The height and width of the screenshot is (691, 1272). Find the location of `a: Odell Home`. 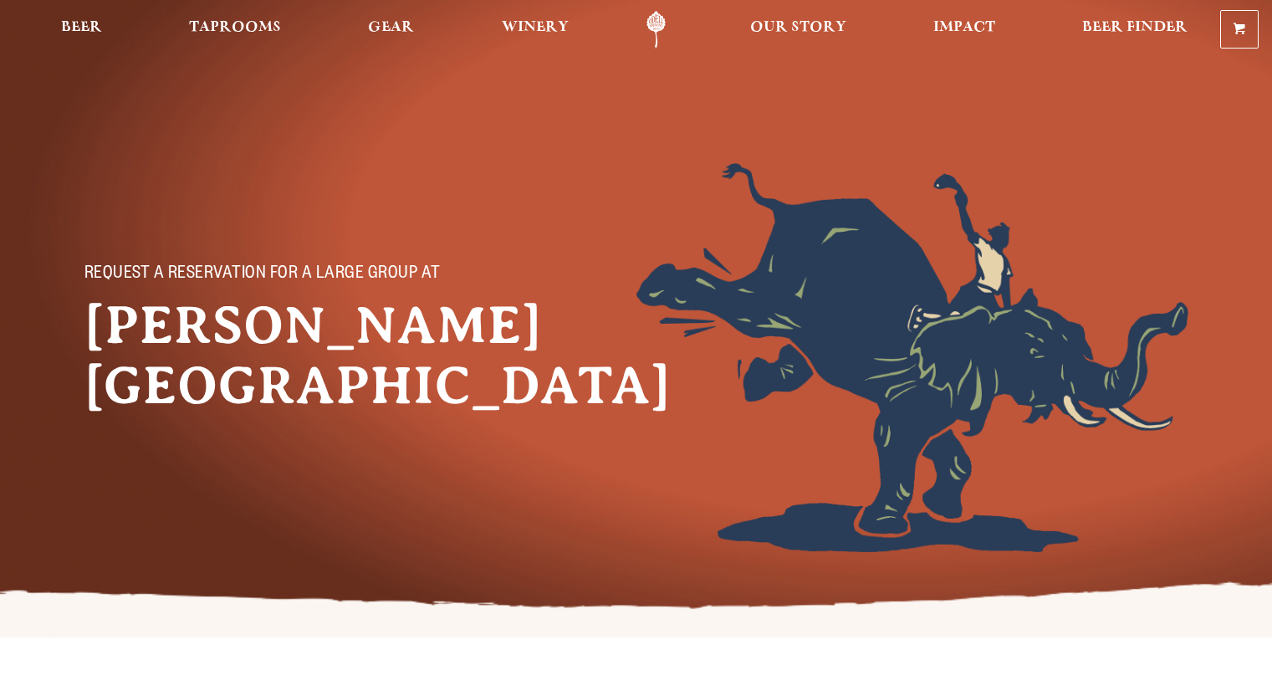

a: Odell Home is located at coordinates (656, 29).